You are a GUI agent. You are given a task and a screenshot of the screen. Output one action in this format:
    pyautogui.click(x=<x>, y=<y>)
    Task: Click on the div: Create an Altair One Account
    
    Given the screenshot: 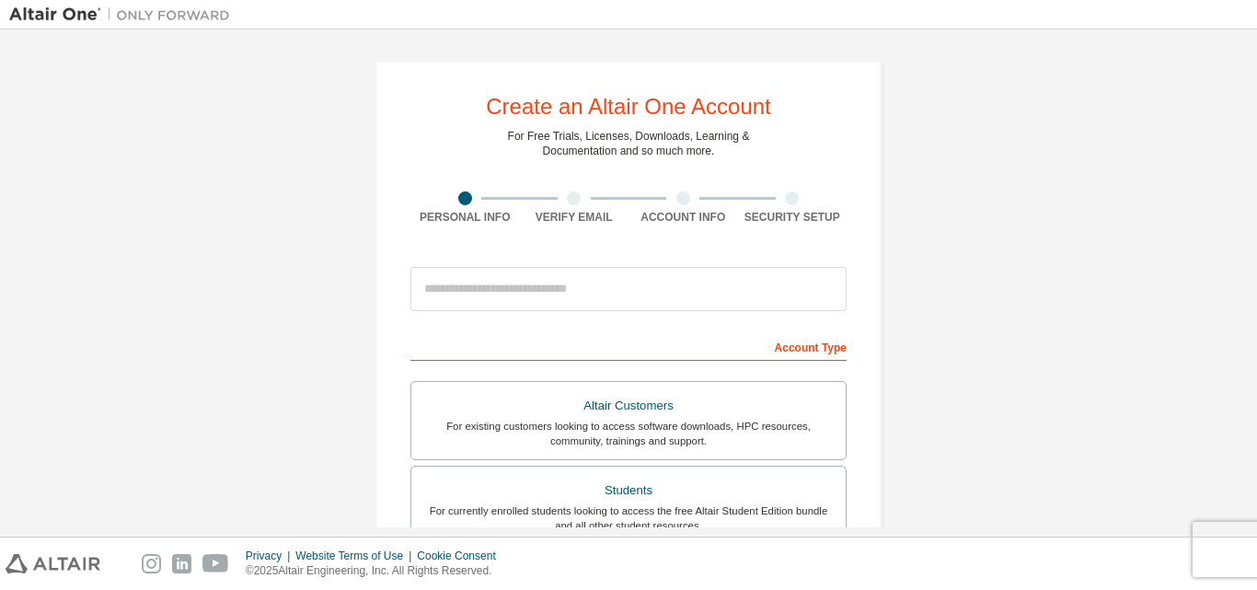 What is the action you would take?
    pyautogui.click(x=629, y=107)
    